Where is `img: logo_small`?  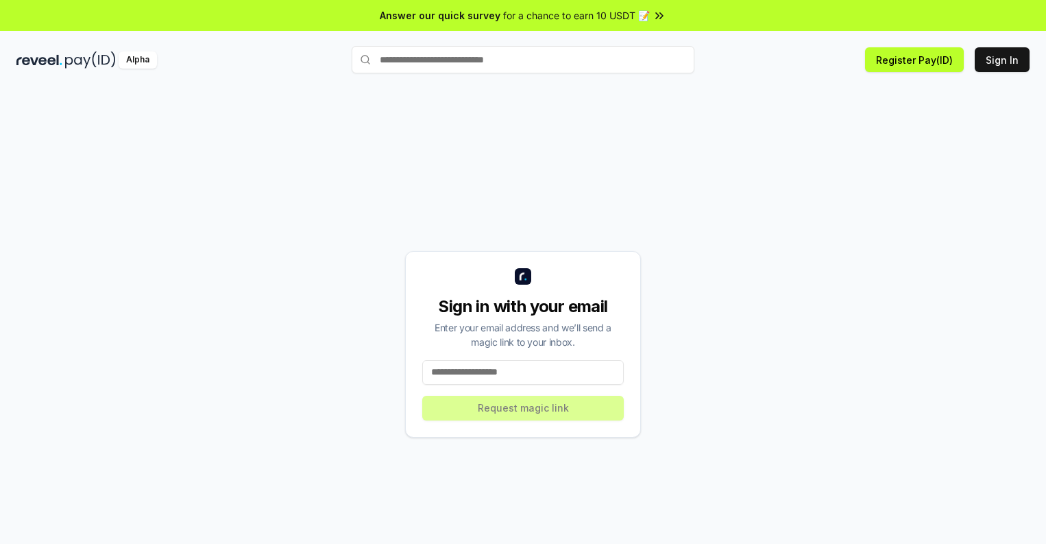
img: logo_small is located at coordinates (523, 276).